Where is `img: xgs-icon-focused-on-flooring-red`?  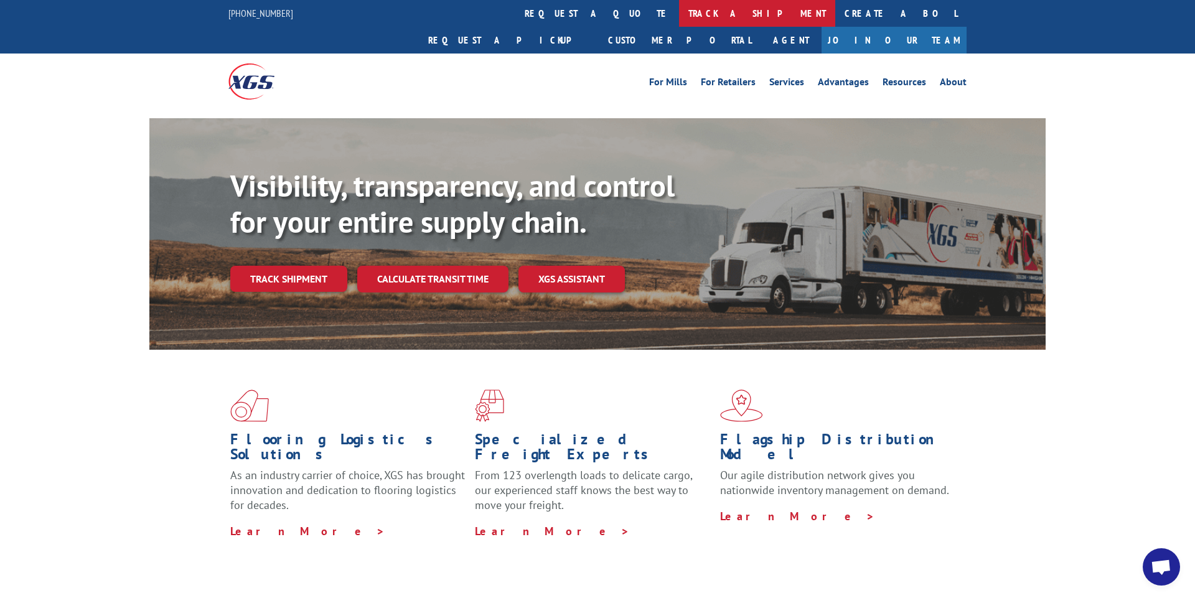
img: xgs-icon-focused-on-flooring-red is located at coordinates (489, 406).